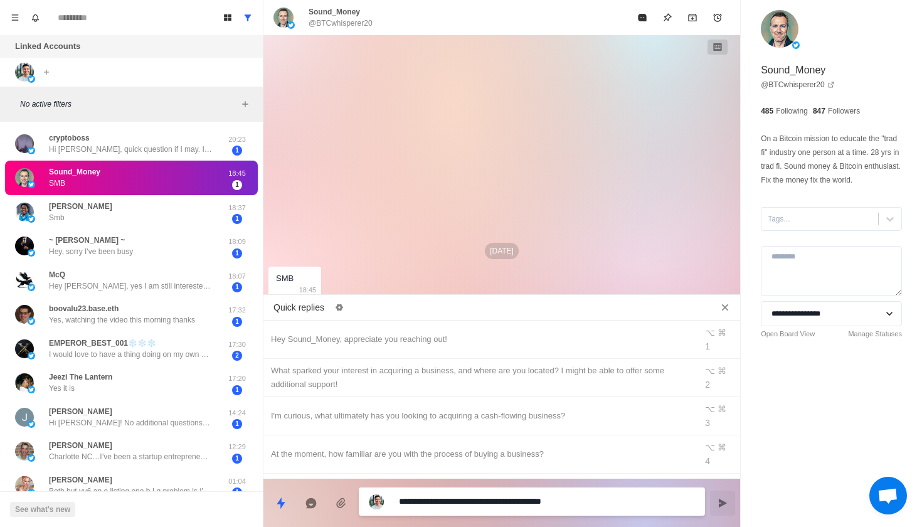 Image resolution: width=922 pixels, height=527 pixels. I want to click on button: Pin, so click(668, 18).